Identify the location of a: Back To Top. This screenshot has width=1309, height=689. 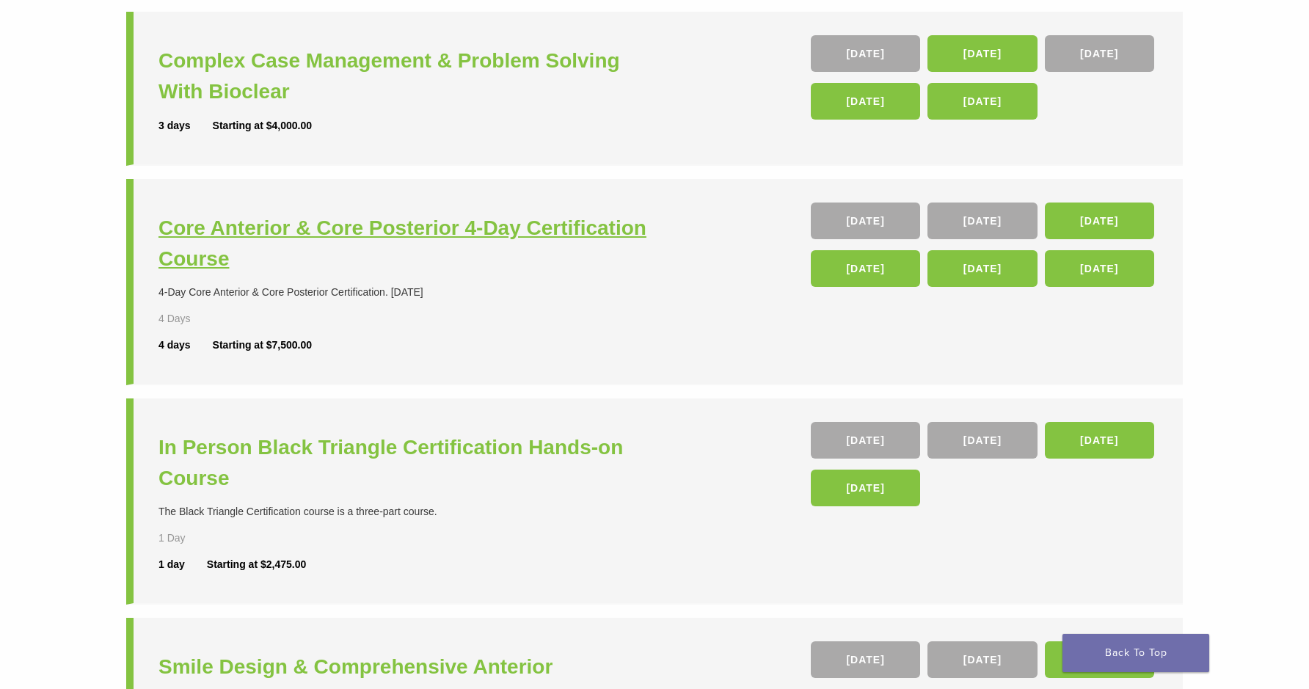
(1136, 653).